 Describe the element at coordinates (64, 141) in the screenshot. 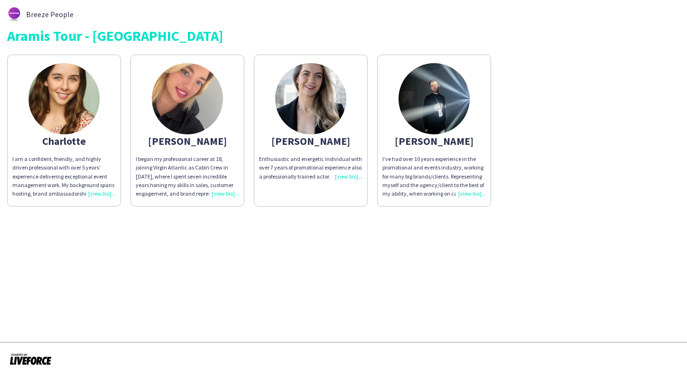

I see `div: Charlotte` at that location.